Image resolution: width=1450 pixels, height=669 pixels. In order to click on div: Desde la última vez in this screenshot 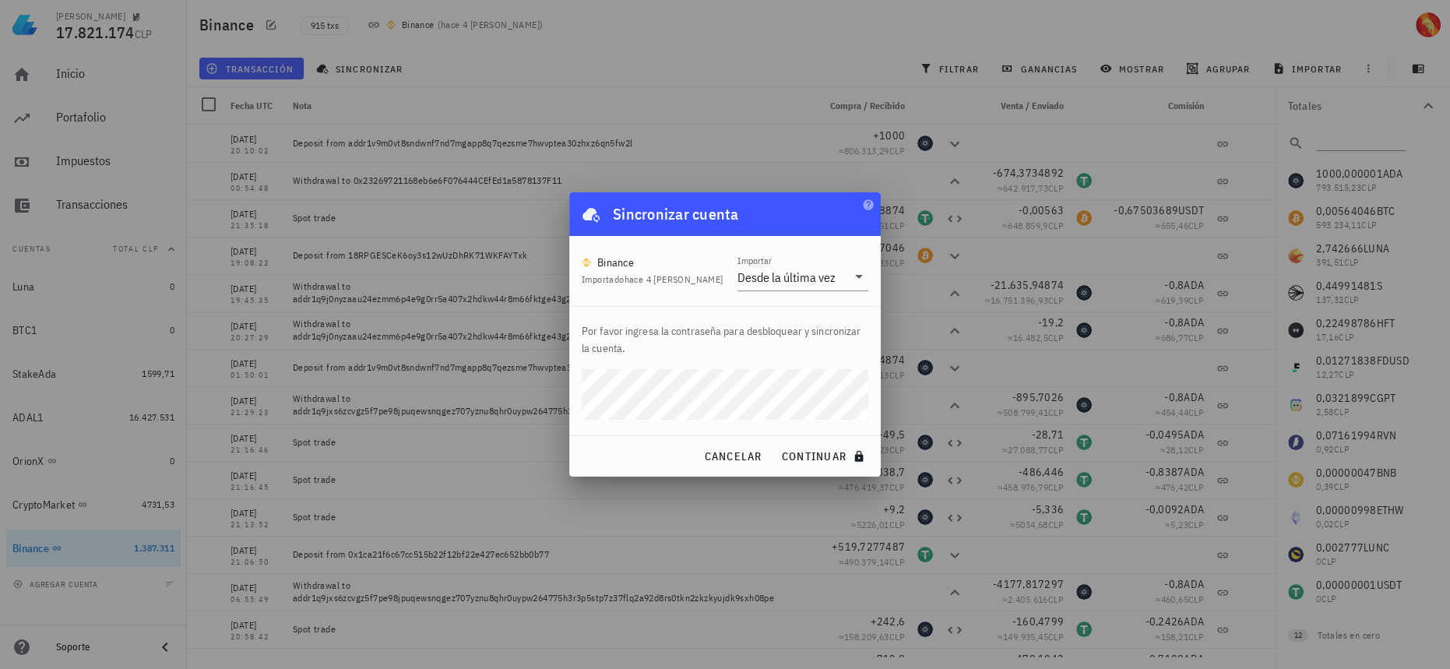, I will do `click(786, 277)`.